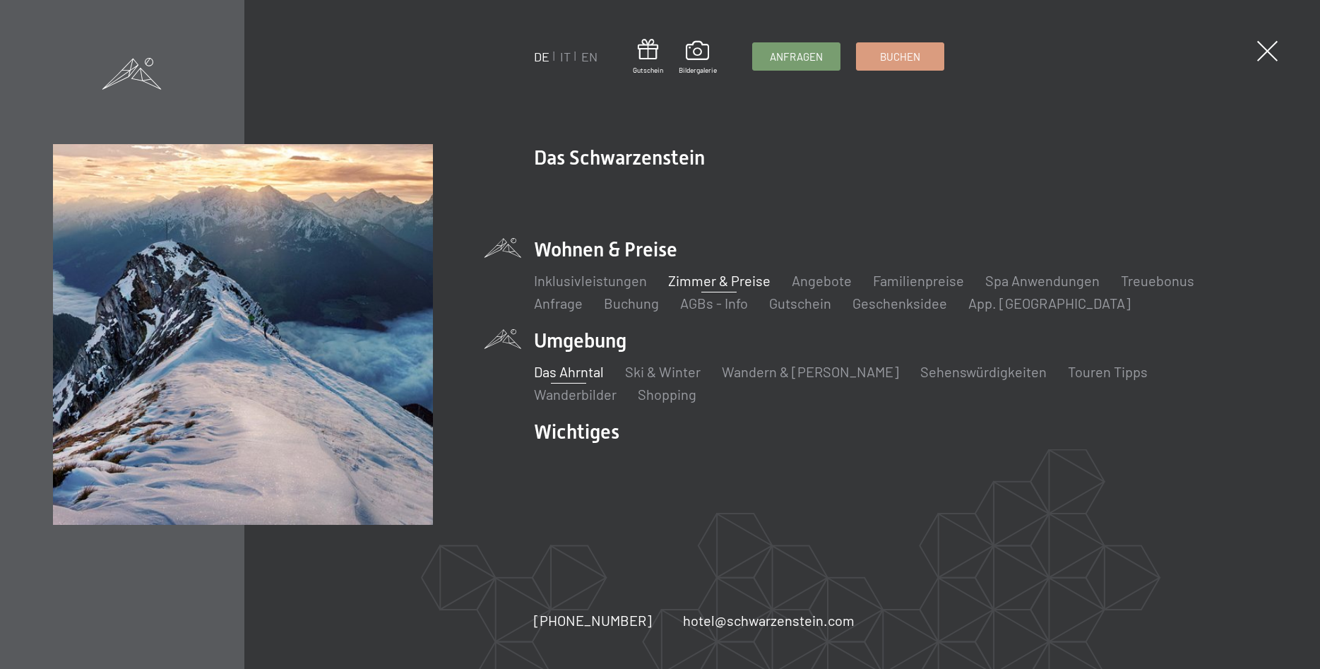 The height and width of the screenshot is (669, 1320). Describe the element at coordinates (821, 280) in the screenshot. I see `a: Angebote` at that location.